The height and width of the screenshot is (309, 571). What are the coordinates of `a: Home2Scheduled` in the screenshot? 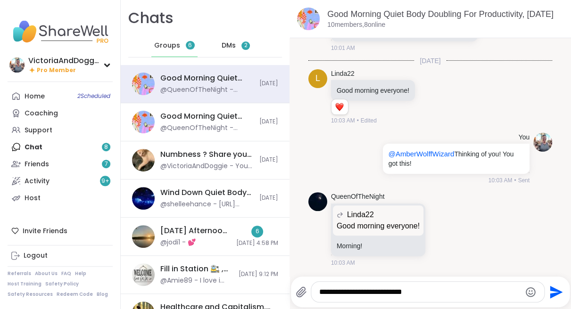 It's located at (60, 96).